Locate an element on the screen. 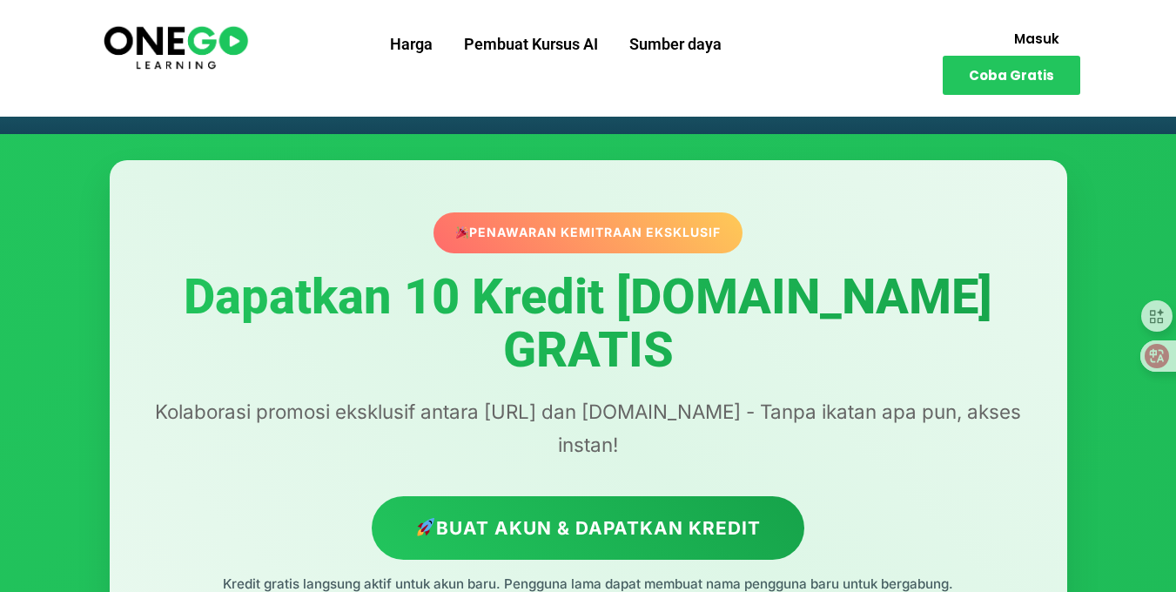  font: Harga is located at coordinates (411, 44).